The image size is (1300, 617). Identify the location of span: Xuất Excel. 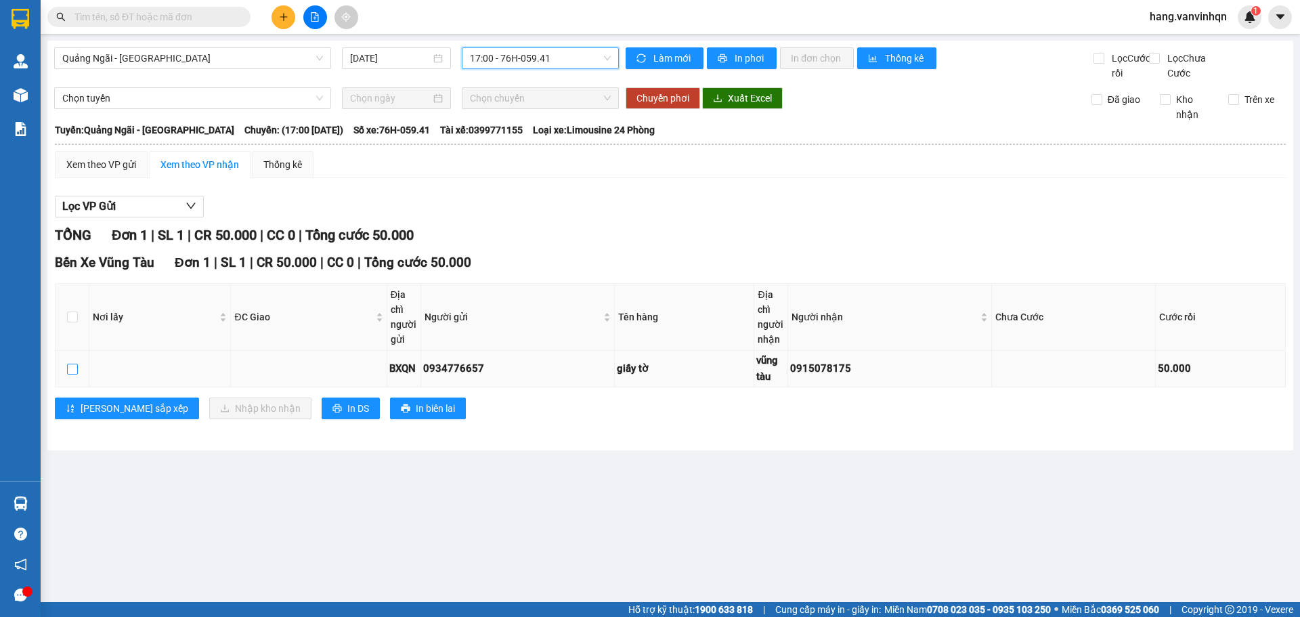
(750, 98).